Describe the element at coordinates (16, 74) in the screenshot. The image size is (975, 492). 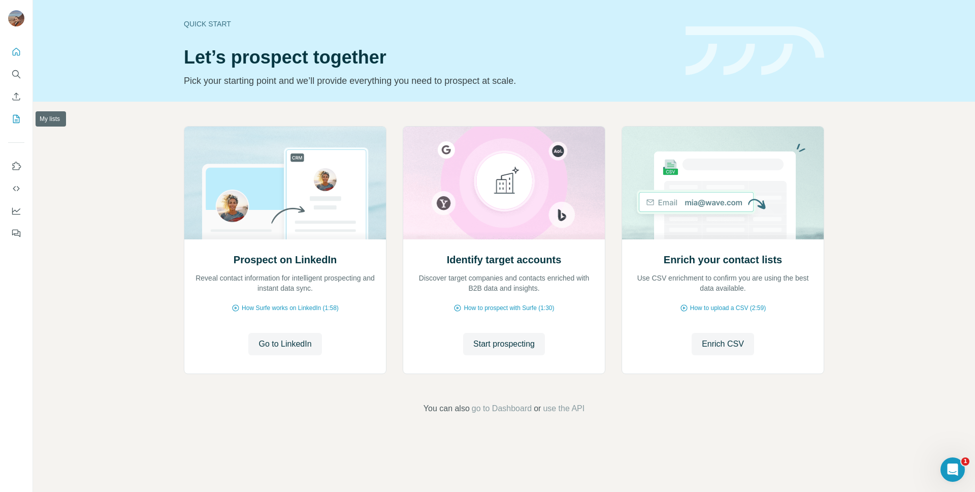
I see `button: Search` at that location.